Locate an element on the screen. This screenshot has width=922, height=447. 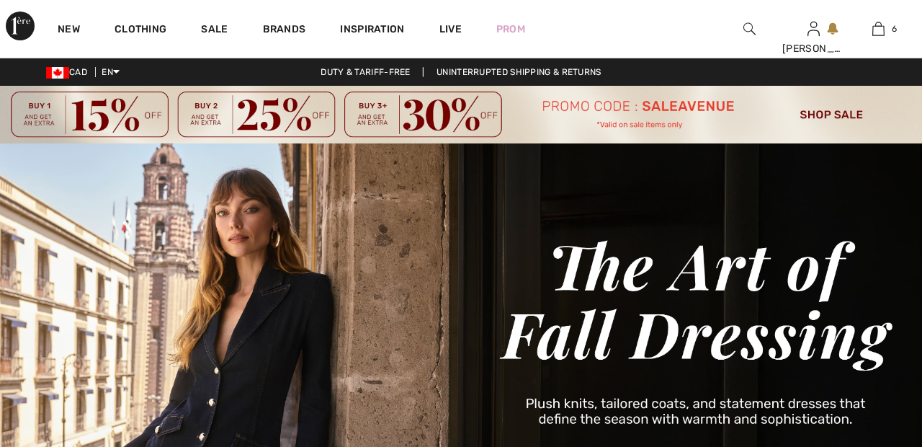
a: Clothing is located at coordinates (141, 30).